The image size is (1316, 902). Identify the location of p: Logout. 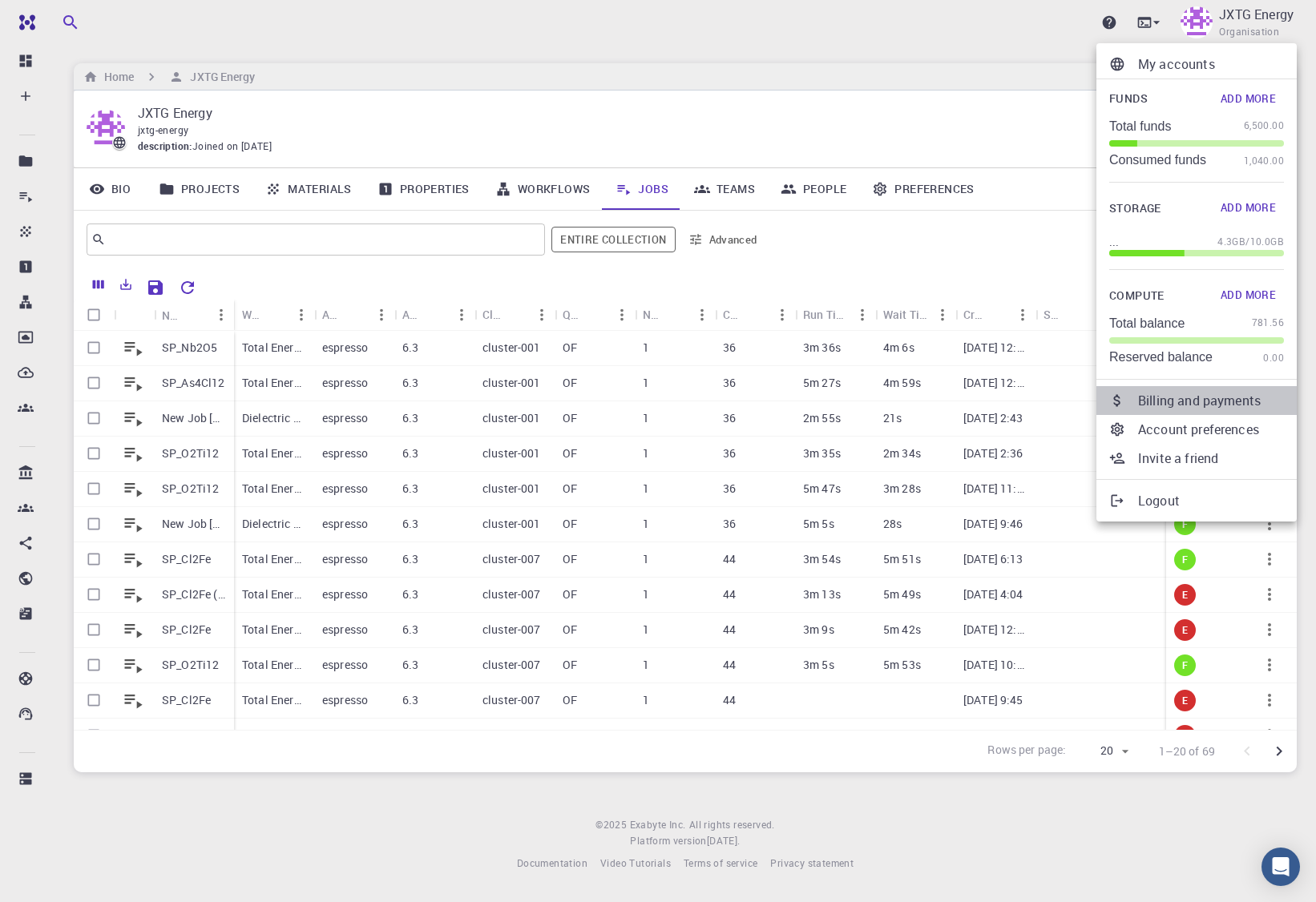
(1211, 501).